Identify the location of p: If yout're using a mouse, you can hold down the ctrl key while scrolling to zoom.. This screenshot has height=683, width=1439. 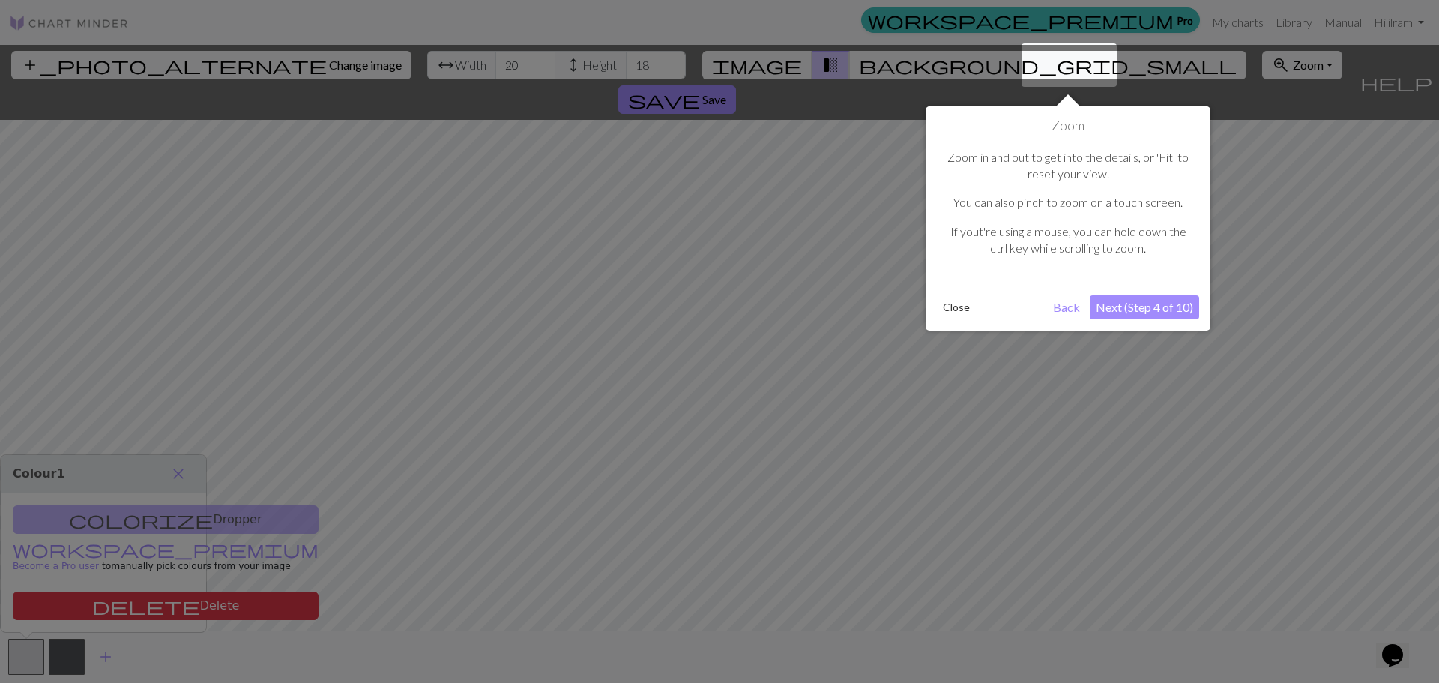
(1068, 240).